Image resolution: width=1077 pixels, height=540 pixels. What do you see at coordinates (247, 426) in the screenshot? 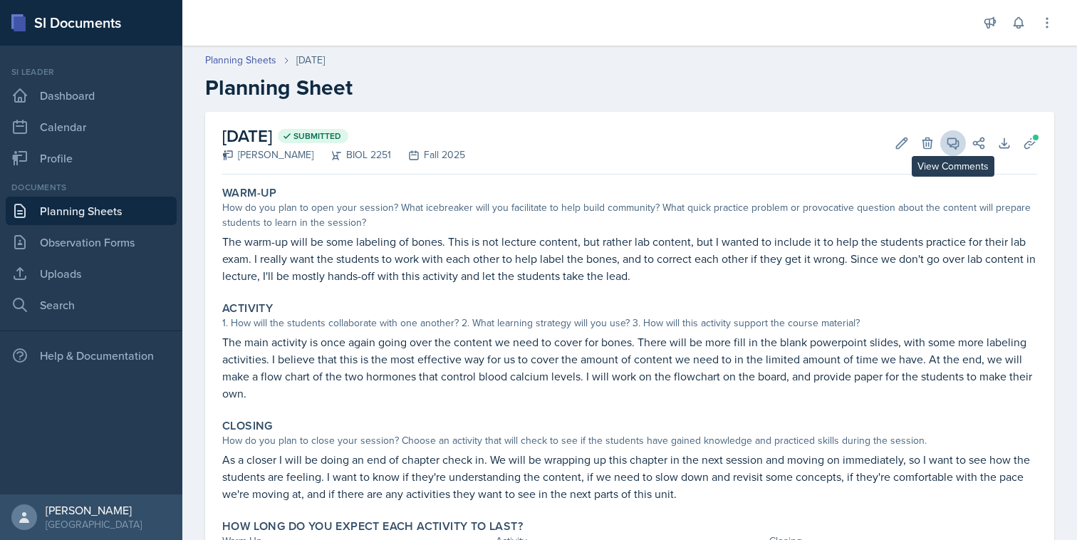
I see `label: Closing` at bounding box center [247, 426].